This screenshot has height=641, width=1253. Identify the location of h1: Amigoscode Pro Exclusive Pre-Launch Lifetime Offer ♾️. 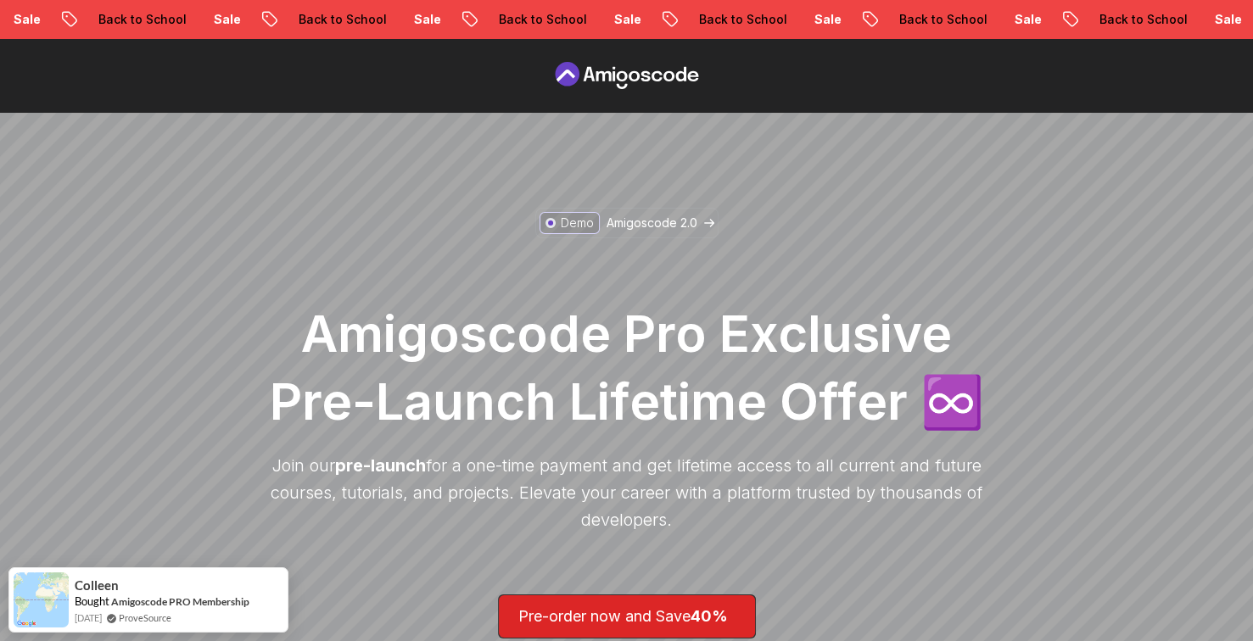
(627, 367).